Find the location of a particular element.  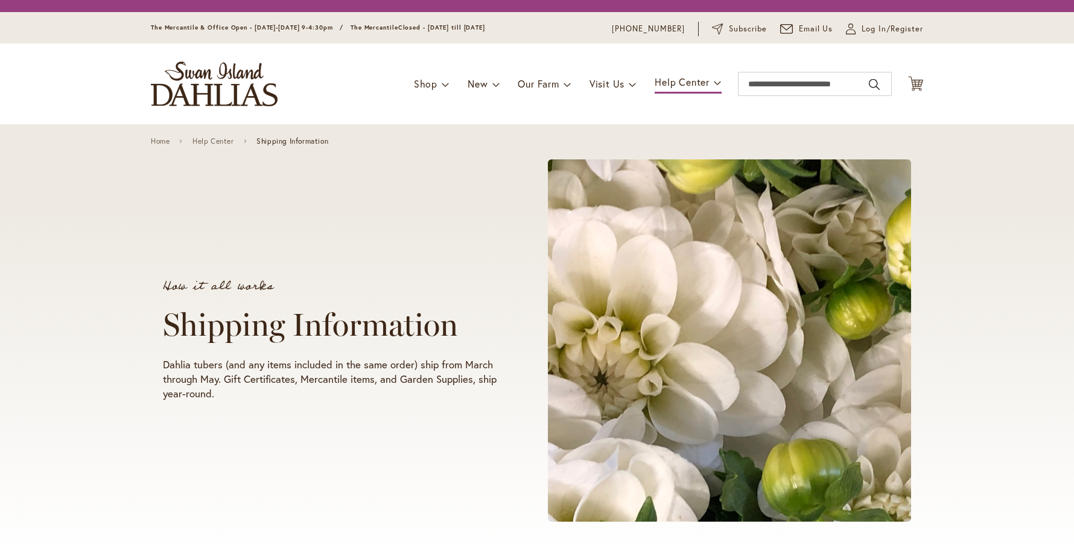

span: Email Us is located at coordinates (816, 29).